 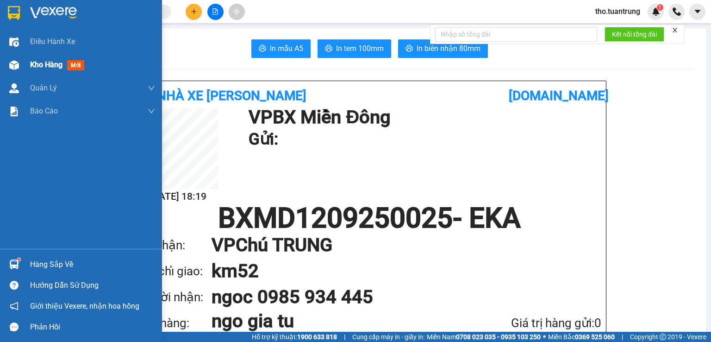 What do you see at coordinates (93, 327) in the screenshot?
I see `div: Phản hồi` at bounding box center [93, 327].